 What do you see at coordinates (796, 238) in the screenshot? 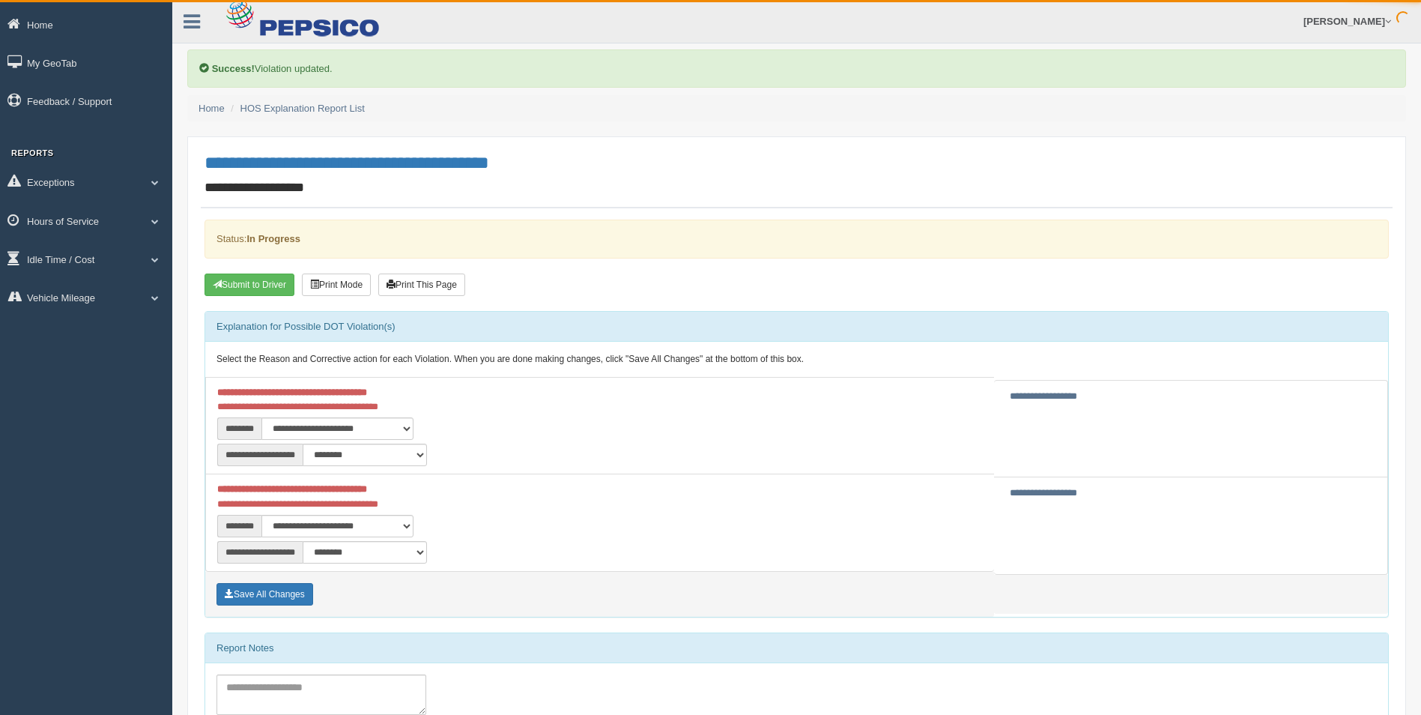
I see `div: Status:` at bounding box center [796, 238].